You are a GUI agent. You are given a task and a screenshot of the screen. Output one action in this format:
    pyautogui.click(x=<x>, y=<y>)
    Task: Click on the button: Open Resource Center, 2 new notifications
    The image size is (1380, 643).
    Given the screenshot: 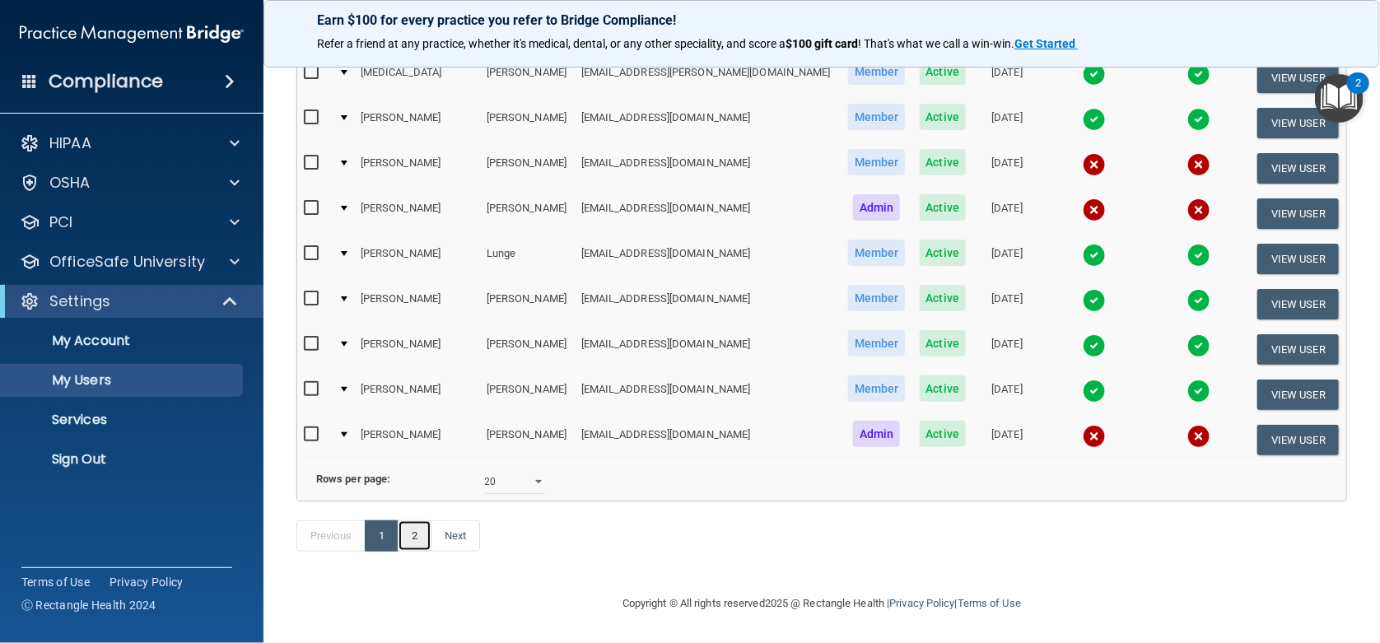 What is the action you would take?
    pyautogui.click(x=1339, y=98)
    